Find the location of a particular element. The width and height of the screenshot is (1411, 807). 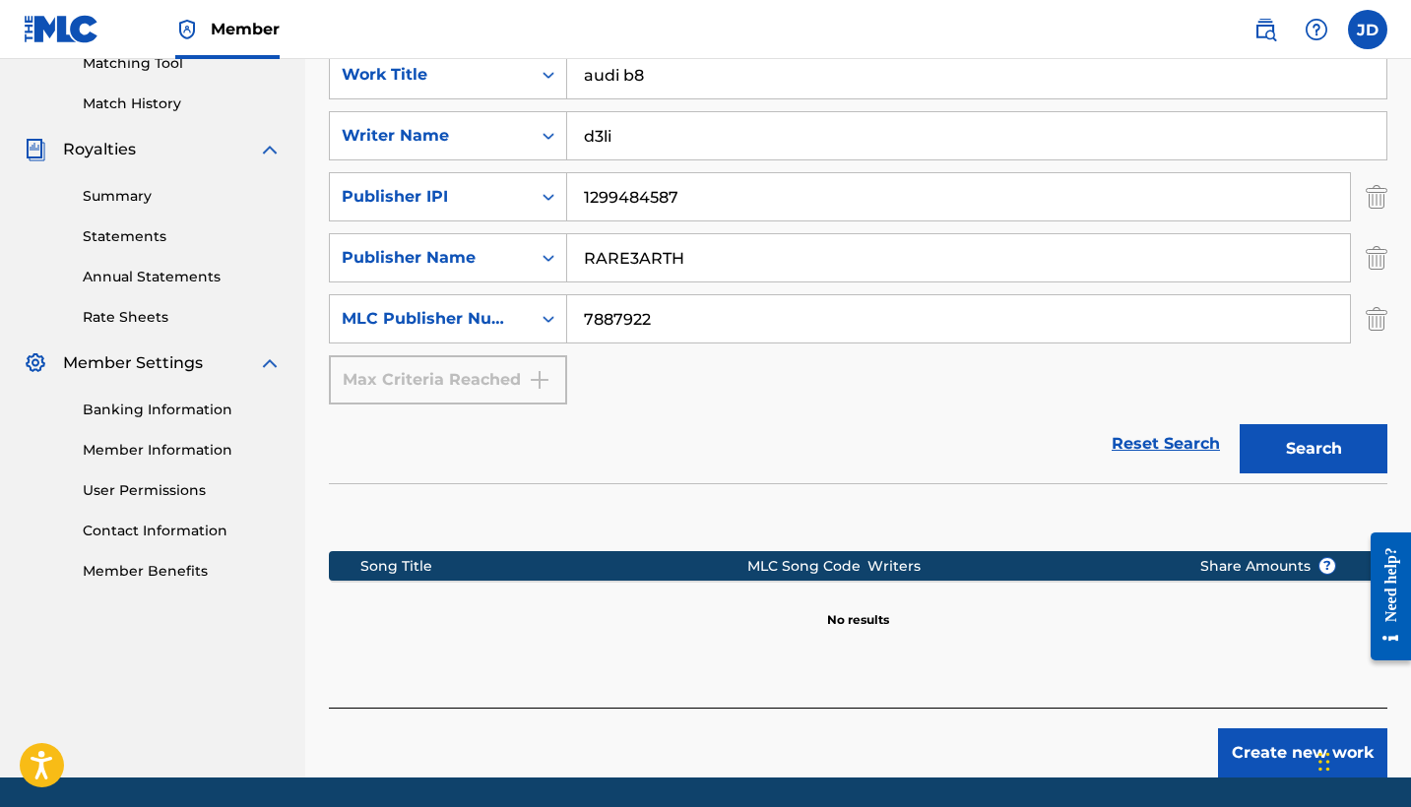

form: Search Form is located at coordinates (858, 267).